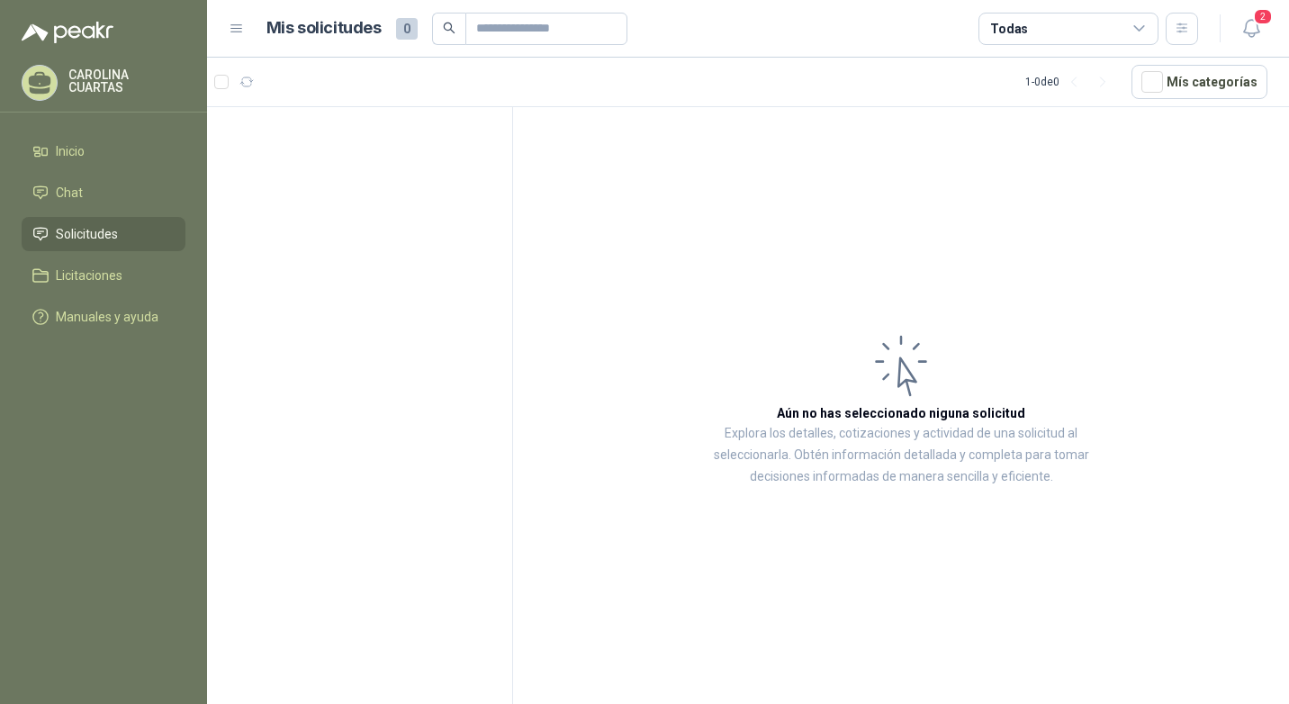 The width and height of the screenshot is (1289, 704). Describe the element at coordinates (901, 455) in the screenshot. I see `p: Explora los detalles, cotizaciones y actividad de una solicitud al seleccionarla. Obtén informaci...` at that location.